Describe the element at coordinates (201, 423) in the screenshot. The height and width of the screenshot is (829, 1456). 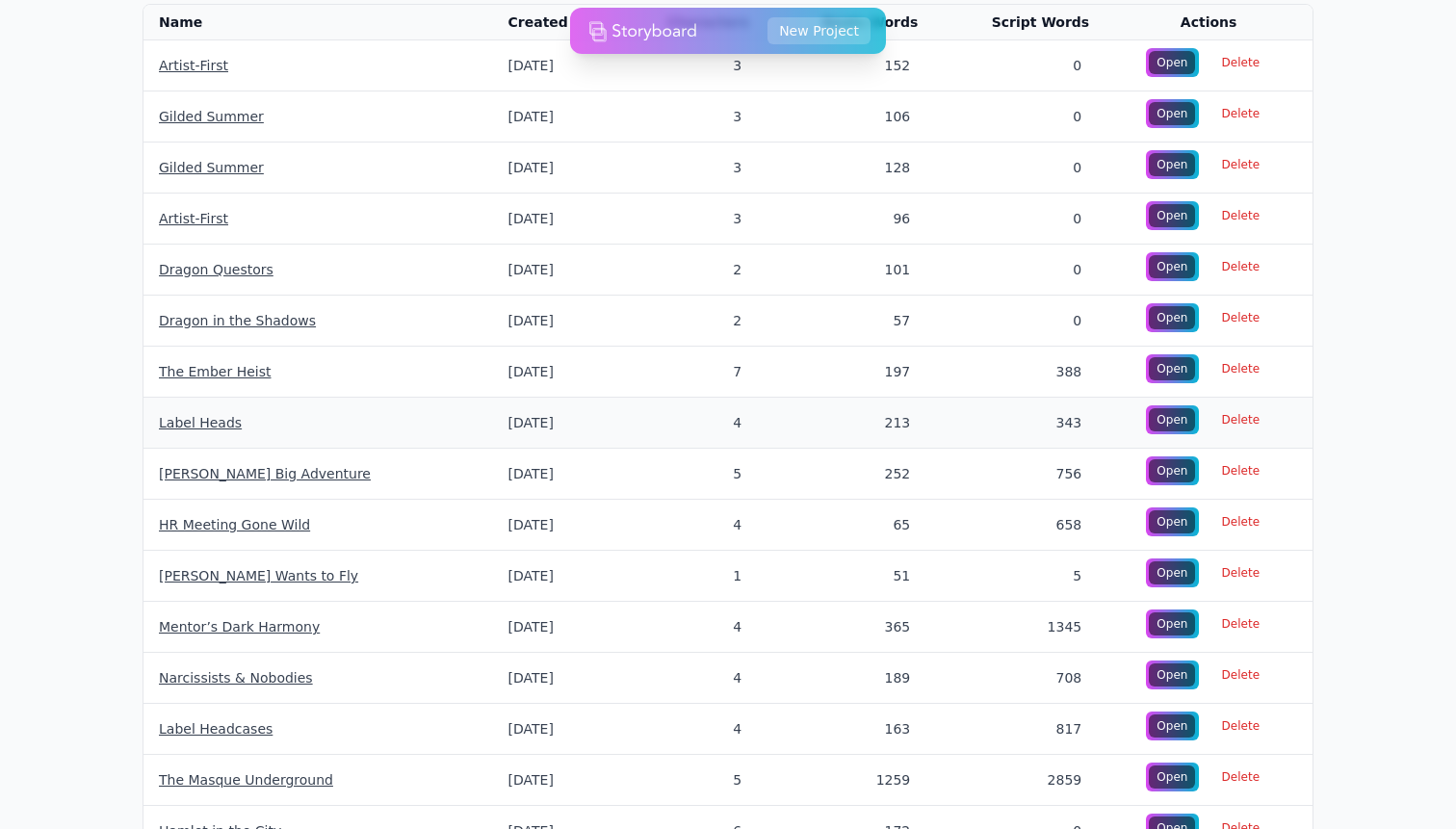
I see `a: Label Heads` at that location.